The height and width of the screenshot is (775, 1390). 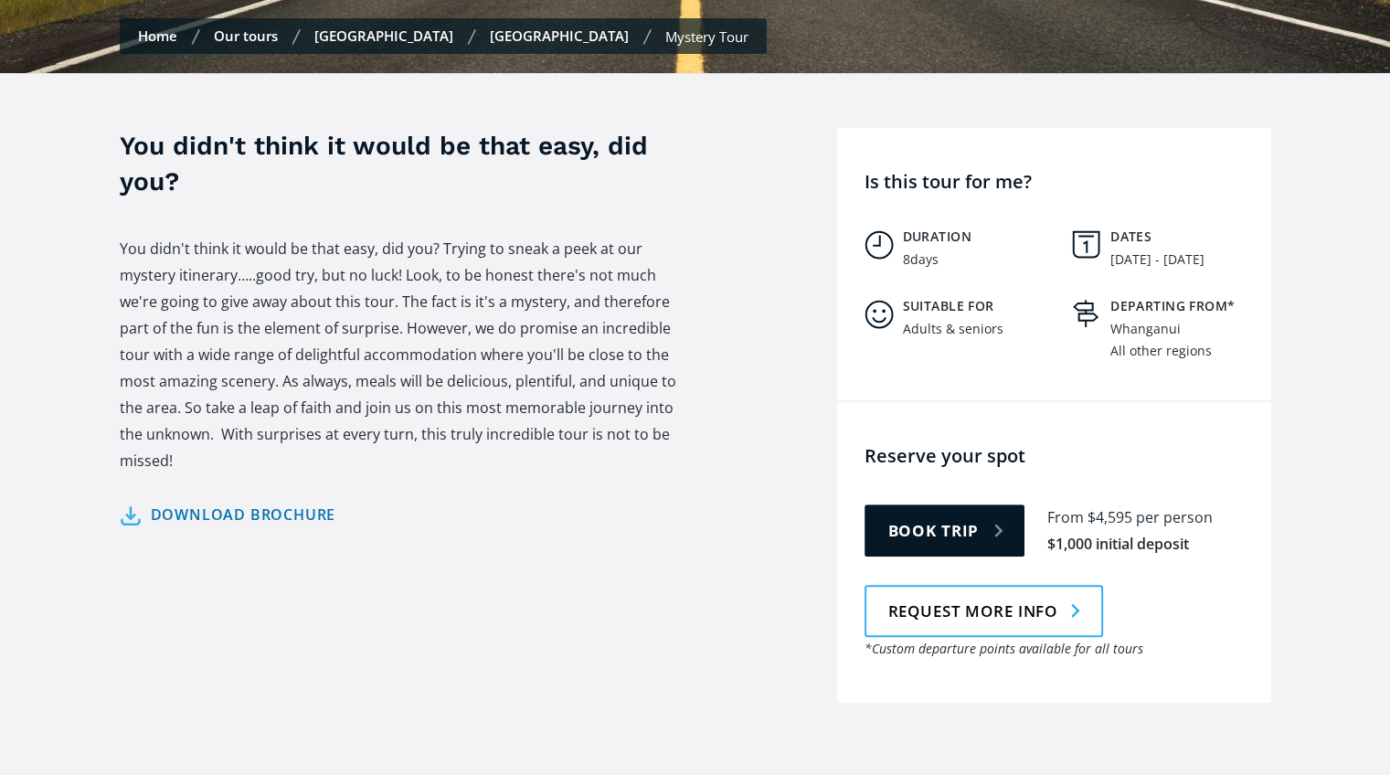 I want to click on div: $1,000, so click(x=1069, y=544).